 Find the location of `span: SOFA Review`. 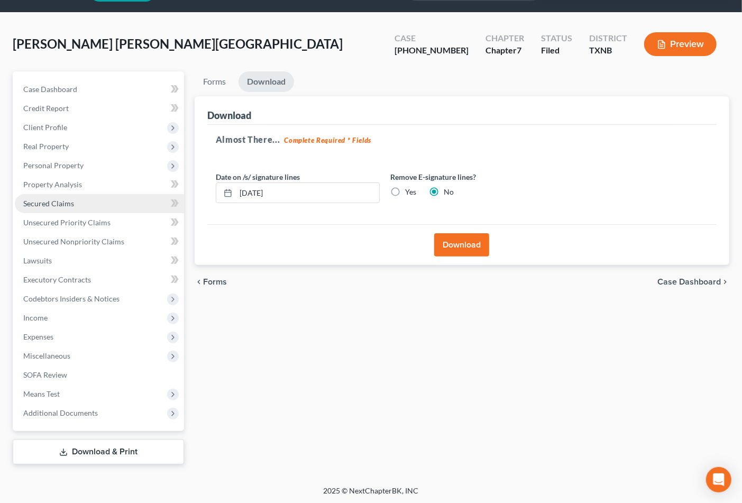

span: SOFA Review is located at coordinates (45, 374).